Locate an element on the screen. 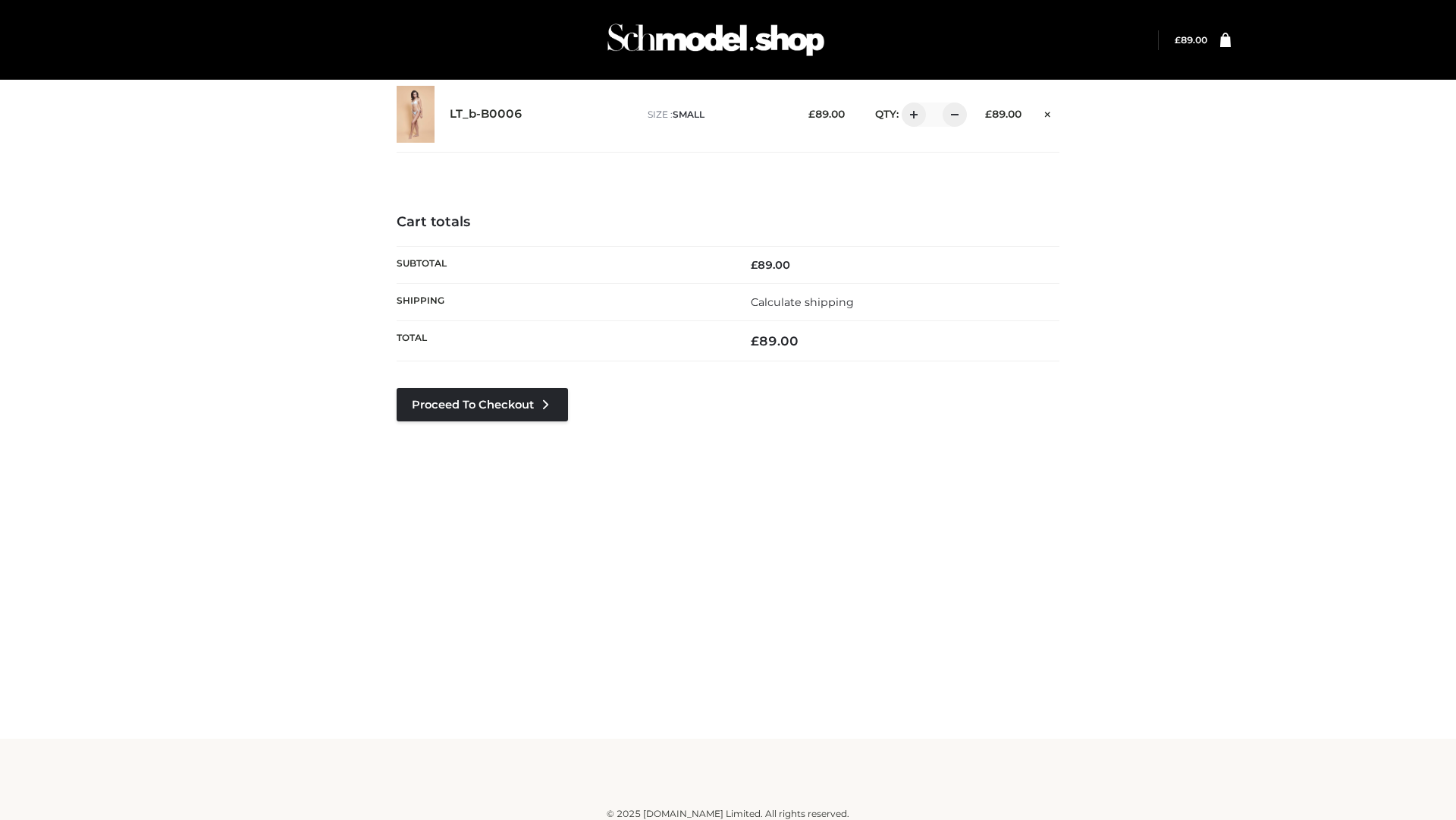 The width and height of the screenshot is (1456, 820). th: Subtotal is located at coordinates (562, 264).